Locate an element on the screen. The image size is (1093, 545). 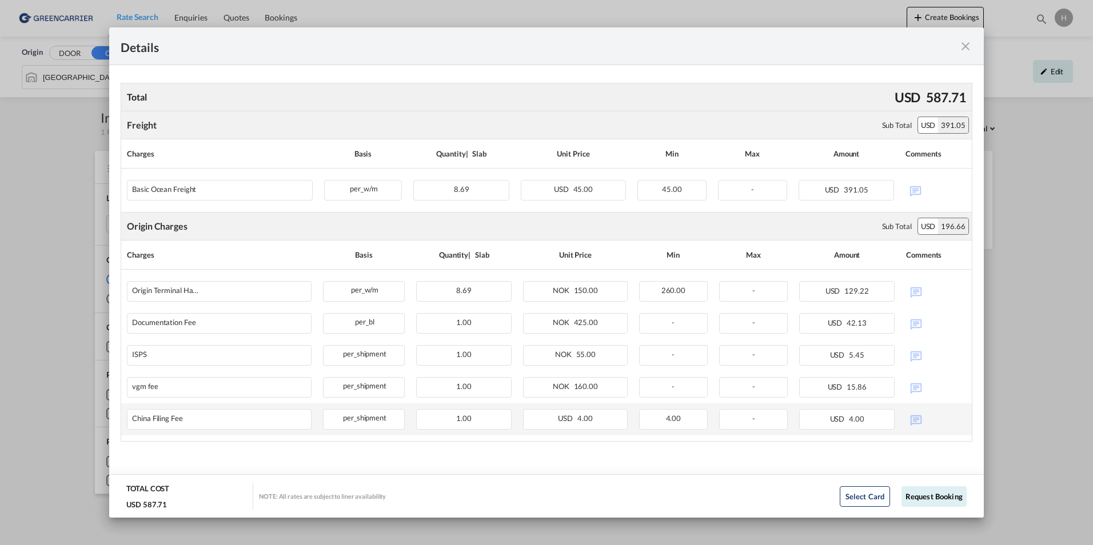
div: Origin Charges is located at coordinates (157, 226).